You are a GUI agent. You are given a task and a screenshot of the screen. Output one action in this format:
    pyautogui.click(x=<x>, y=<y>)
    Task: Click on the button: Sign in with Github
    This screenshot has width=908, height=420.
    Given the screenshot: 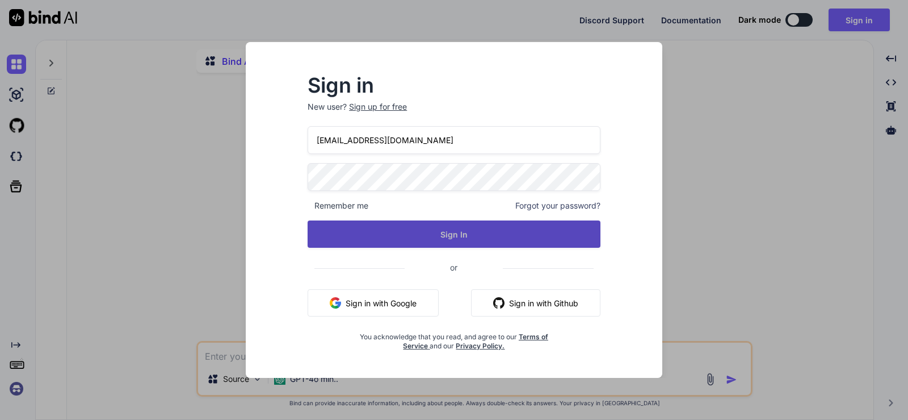 What is the action you would take?
    pyautogui.click(x=536, y=303)
    